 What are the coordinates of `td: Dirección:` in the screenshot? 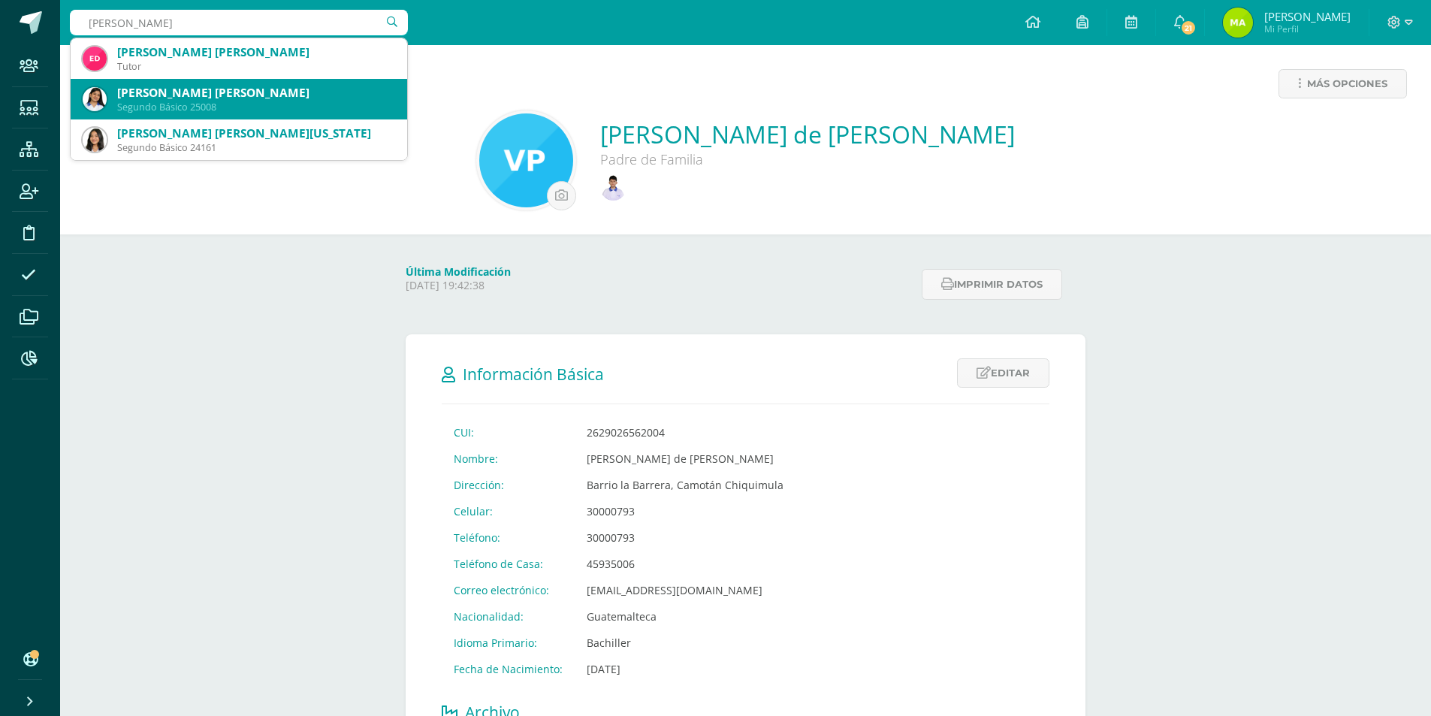 It's located at (508, 484).